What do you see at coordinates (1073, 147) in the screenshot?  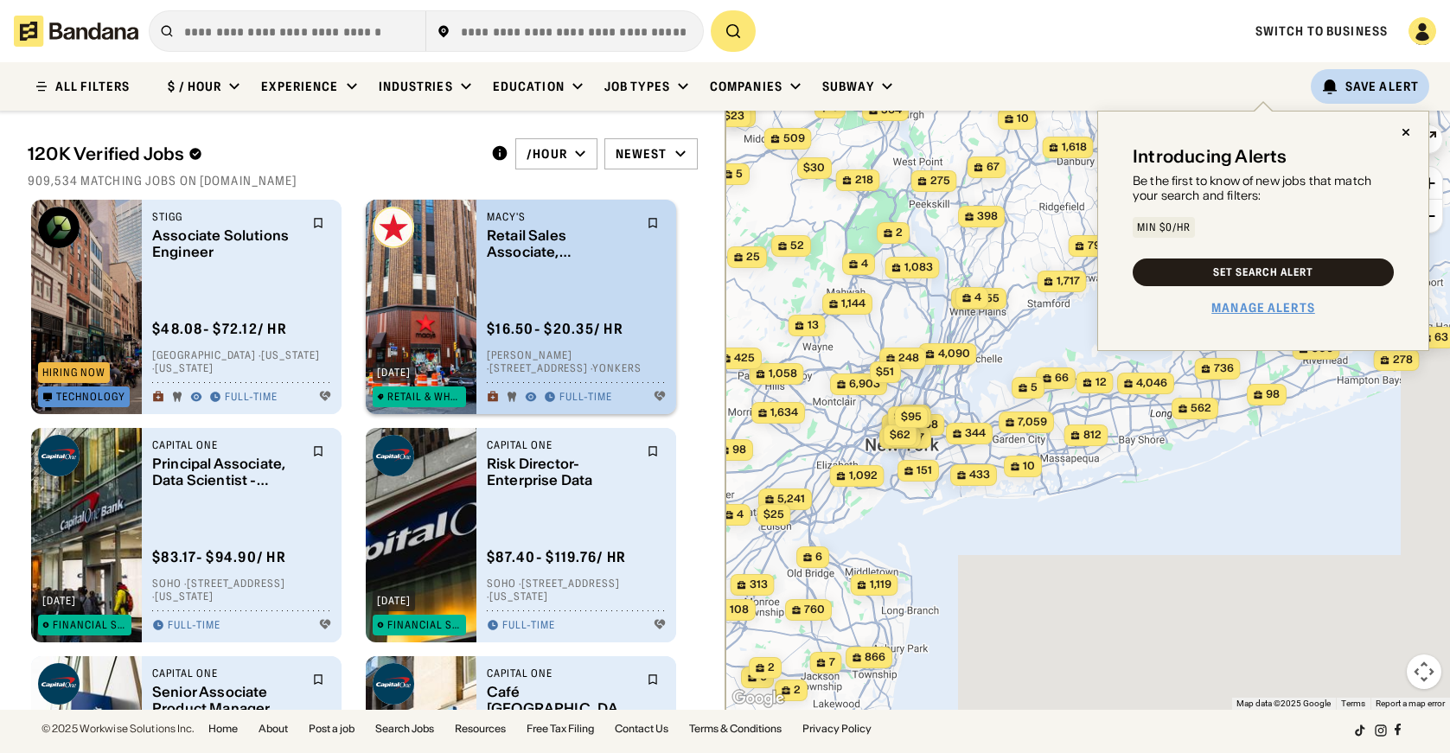 I see `span: 1,618` at bounding box center [1073, 147].